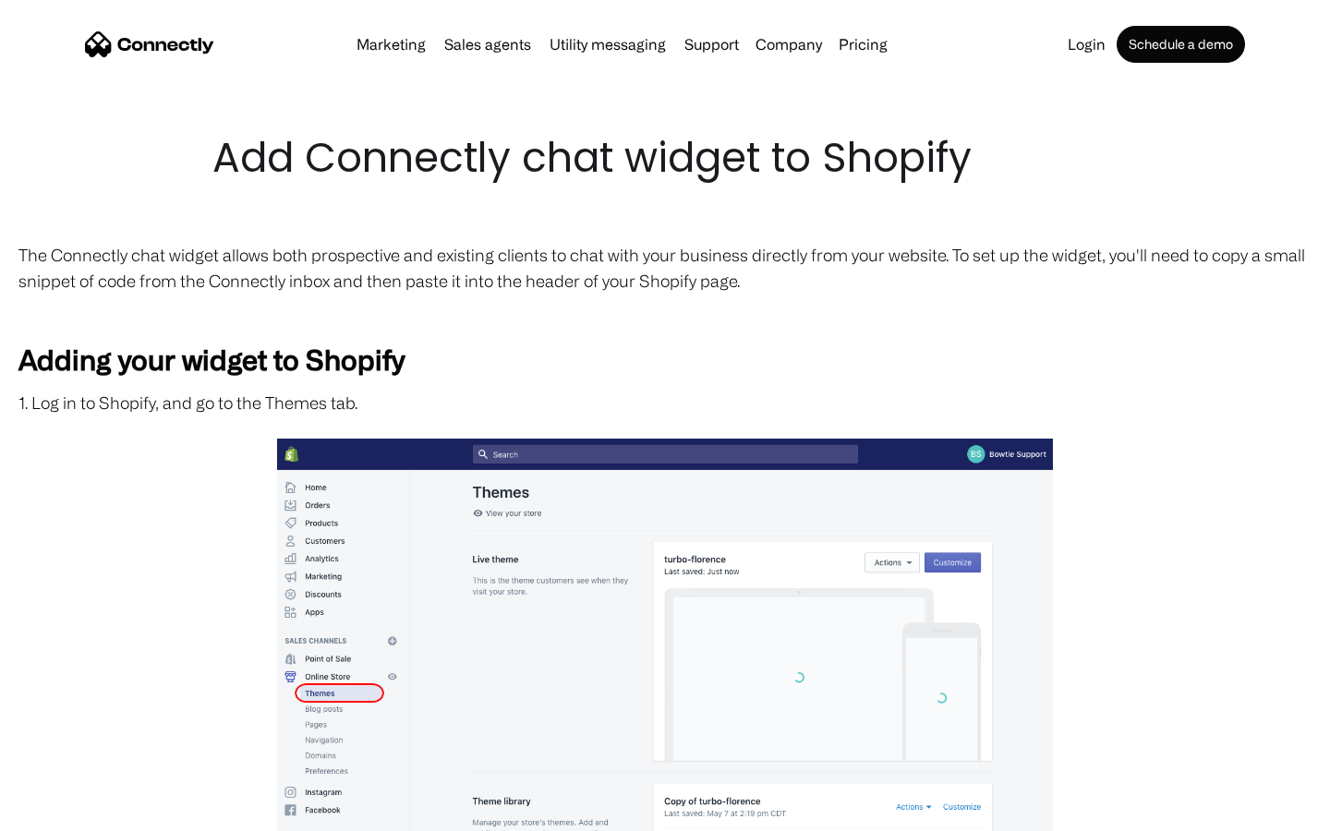 The width and height of the screenshot is (1330, 831). I want to click on a: Utility messaging, so click(608, 44).